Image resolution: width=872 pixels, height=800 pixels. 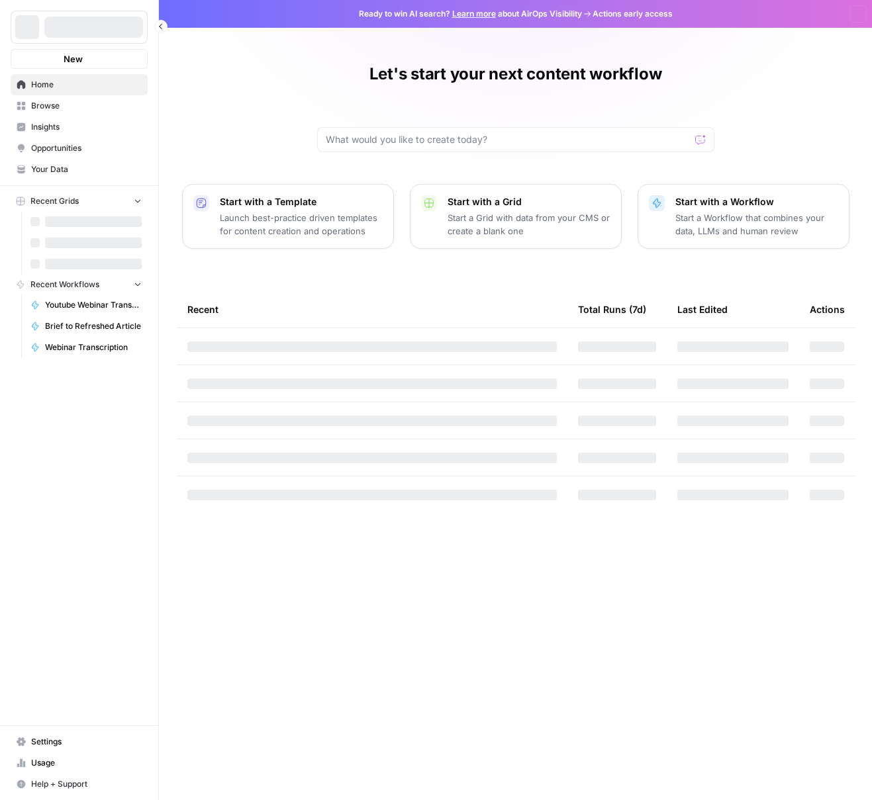 What do you see at coordinates (79, 85) in the screenshot?
I see `a: Home` at bounding box center [79, 85].